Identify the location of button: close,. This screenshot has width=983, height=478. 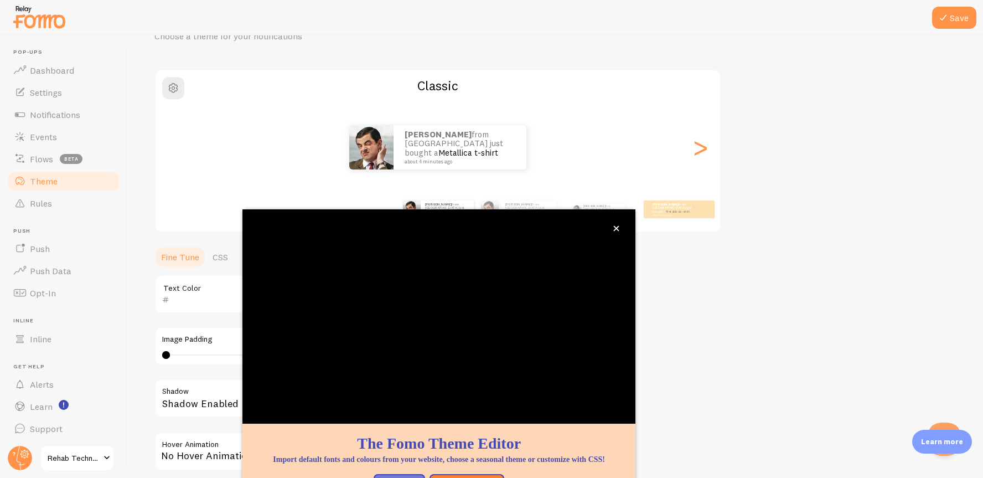
(616, 228).